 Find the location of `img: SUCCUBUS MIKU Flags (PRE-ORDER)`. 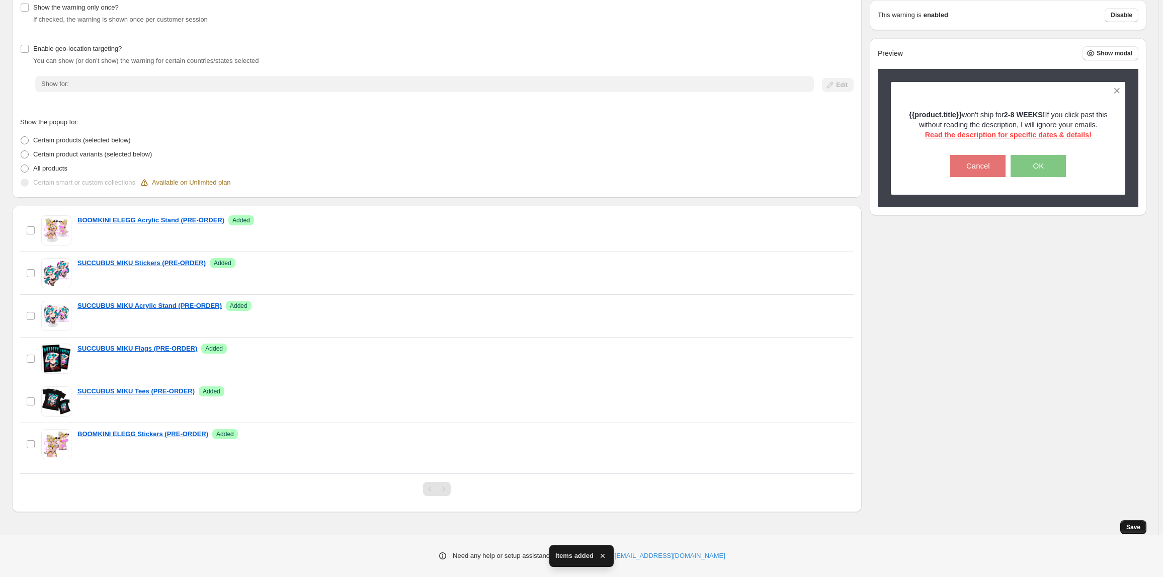

img: SUCCUBUS MIKU Flags (PRE-ORDER) is located at coordinates (56, 359).